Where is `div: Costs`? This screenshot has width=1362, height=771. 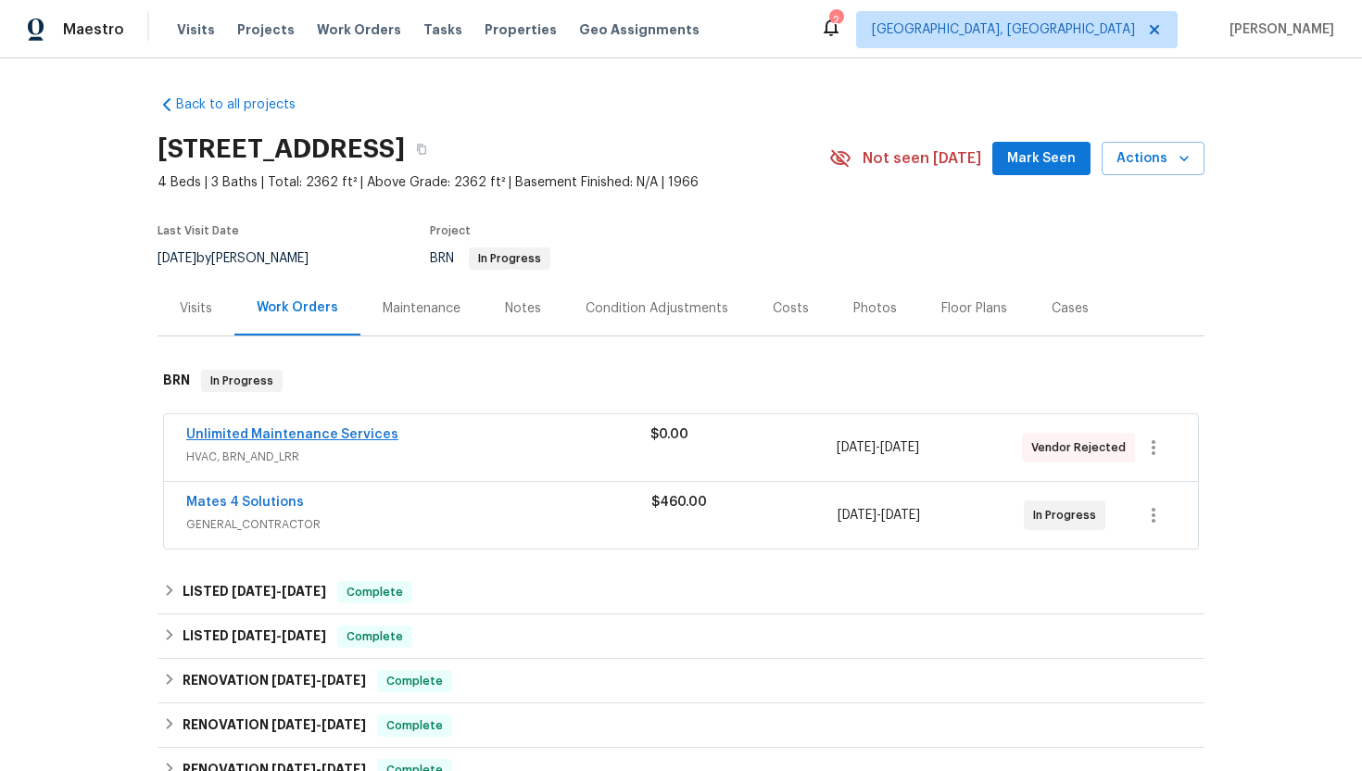 div: Costs is located at coordinates (790, 308).